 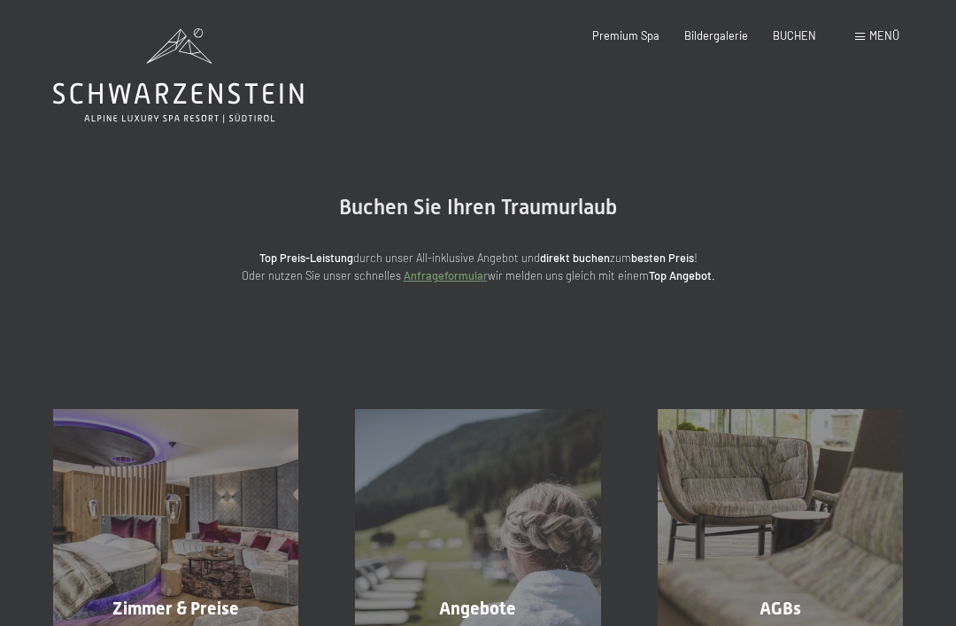 What do you see at coordinates (662, 258) in the screenshot?
I see `strong: besten Preis` at bounding box center [662, 258].